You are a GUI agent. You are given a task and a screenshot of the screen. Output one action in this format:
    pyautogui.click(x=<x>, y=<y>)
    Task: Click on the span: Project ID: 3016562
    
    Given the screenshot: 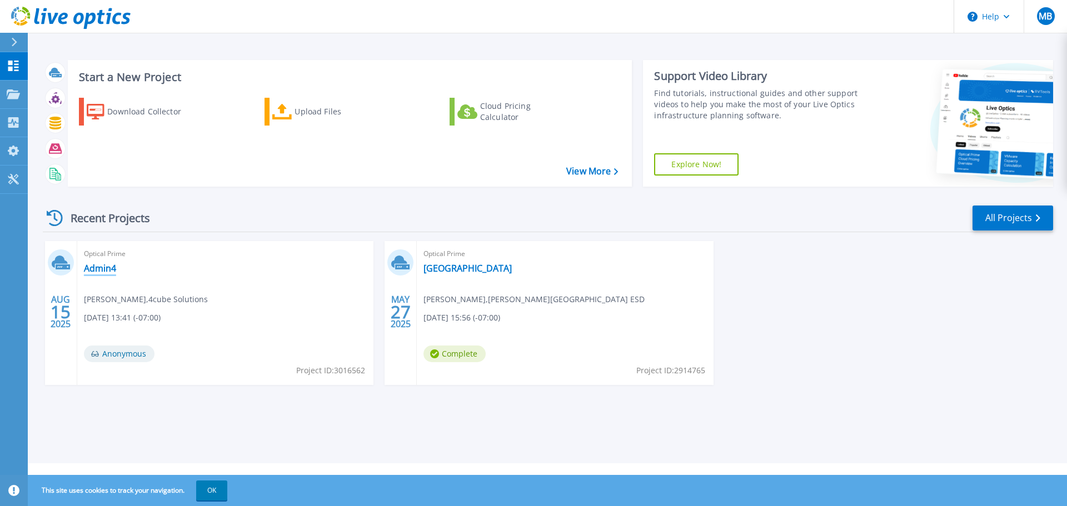 What is the action you would take?
    pyautogui.click(x=331, y=371)
    